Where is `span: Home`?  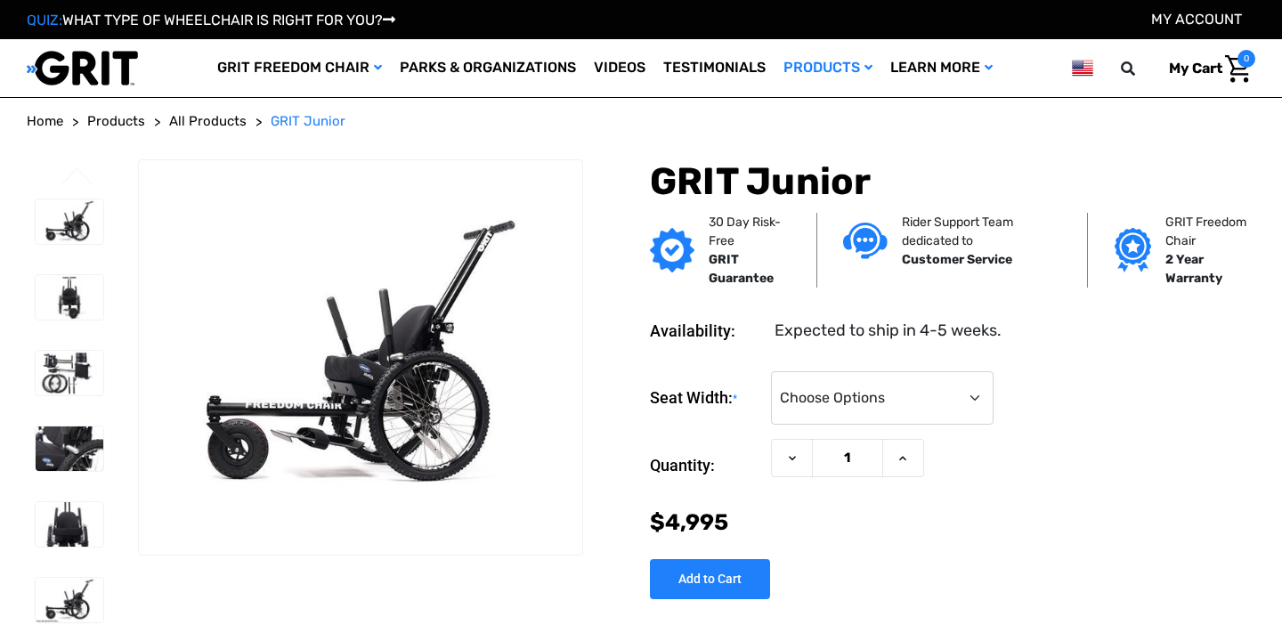
span: Home is located at coordinates (45, 121).